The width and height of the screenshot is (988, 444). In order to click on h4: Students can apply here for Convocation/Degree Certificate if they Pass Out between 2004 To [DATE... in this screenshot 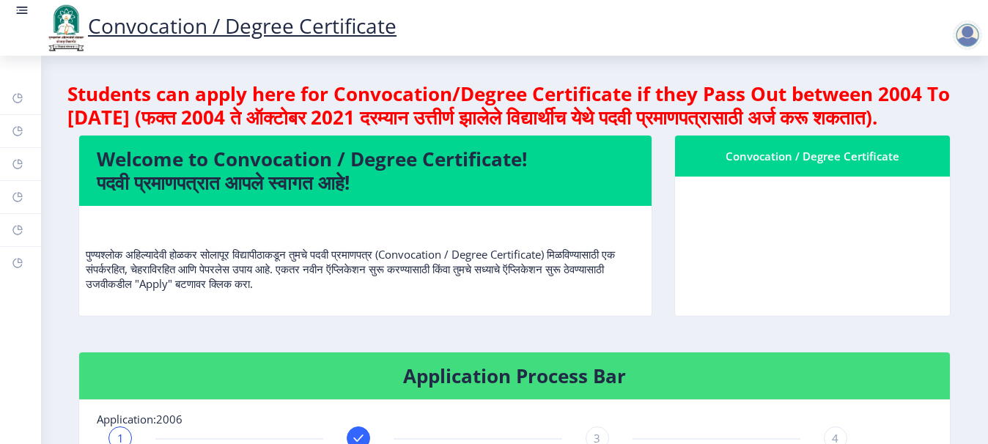, I will do `click(514, 105)`.